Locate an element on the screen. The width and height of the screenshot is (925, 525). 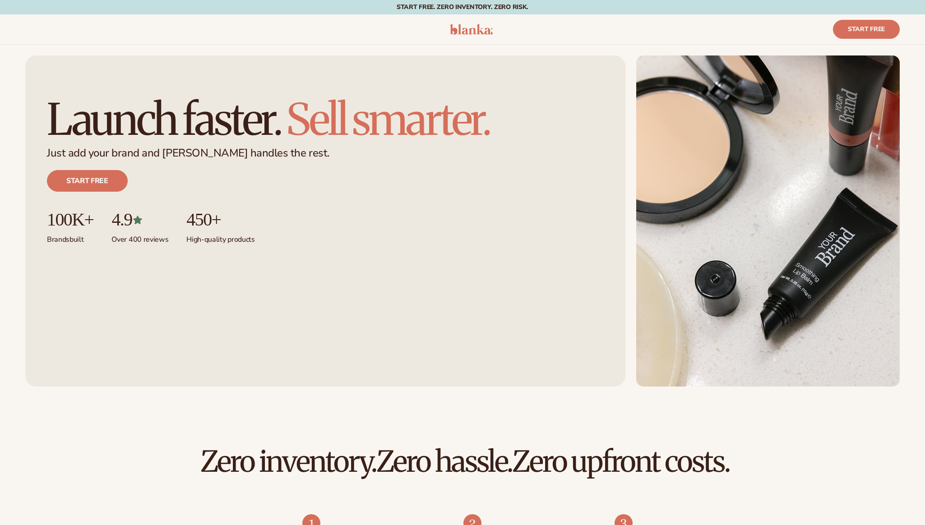
p: Brands built is located at coordinates (70, 237).